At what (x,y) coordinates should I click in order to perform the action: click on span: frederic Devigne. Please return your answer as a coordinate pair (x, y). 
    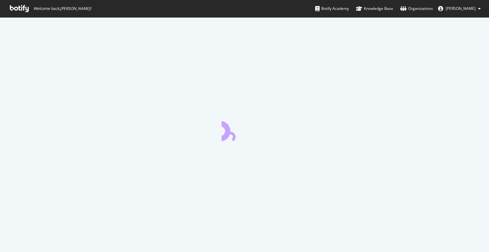
    Looking at the image, I should click on (461, 8).